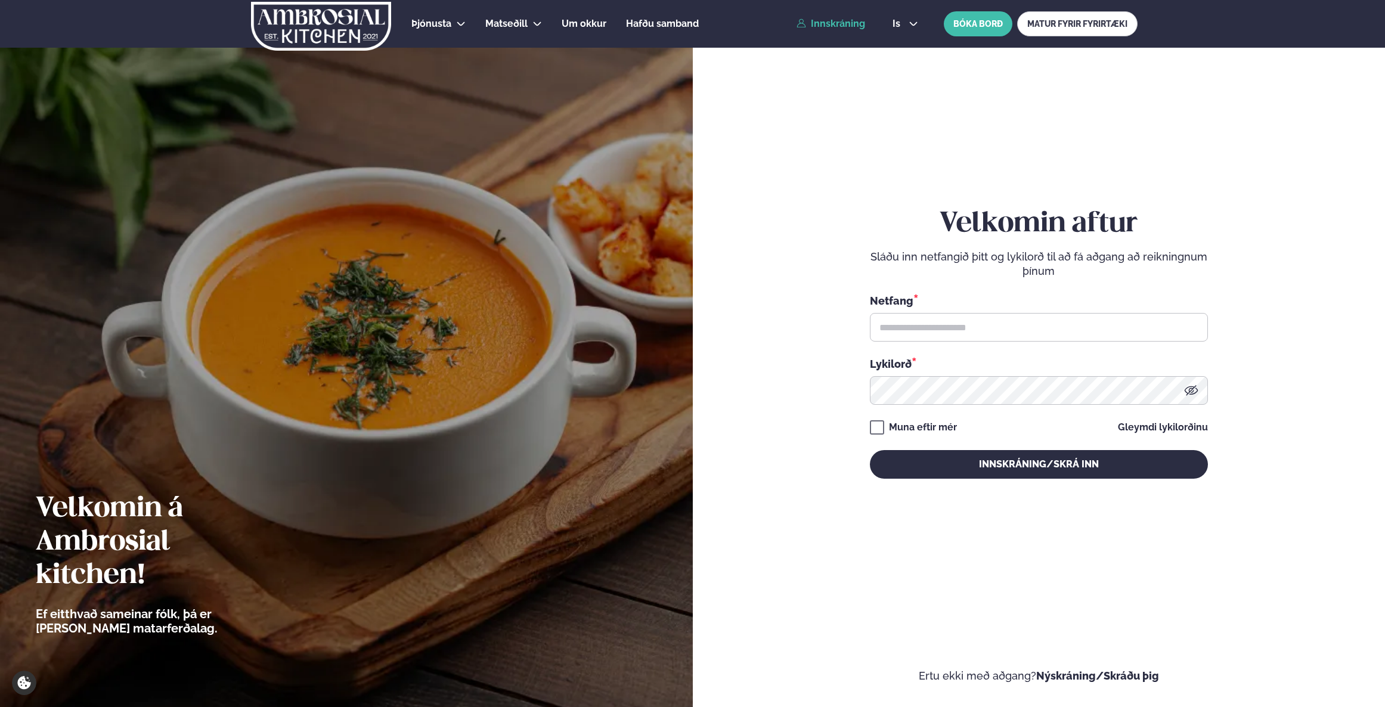 This screenshot has width=1385, height=707. I want to click on a: Gleymdi lykilorðinu, so click(1163, 427).